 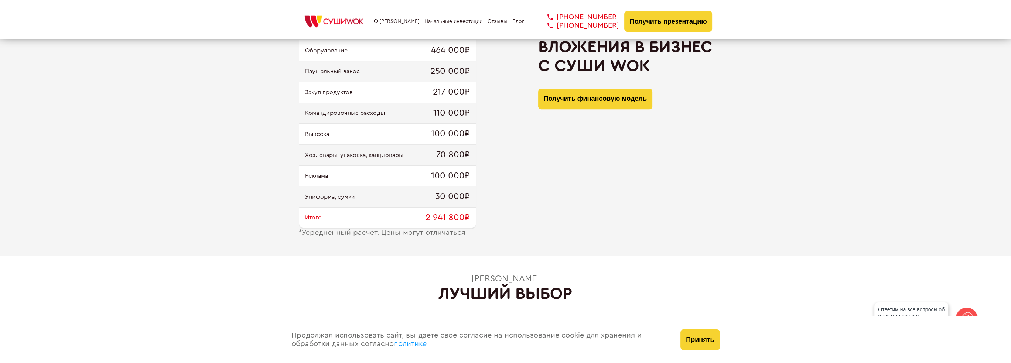 I want to click on div: Продолжая использовать сайт, вы даете свое согласие на использование cookie для хранения и обрабо..., so click(x=479, y=340).